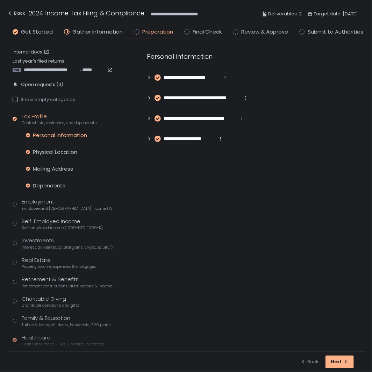 Image resolution: width=372 pixels, height=372 pixels. Describe the element at coordinates (207, 32) in the screenshot. I see `span: Final Check` at that location.